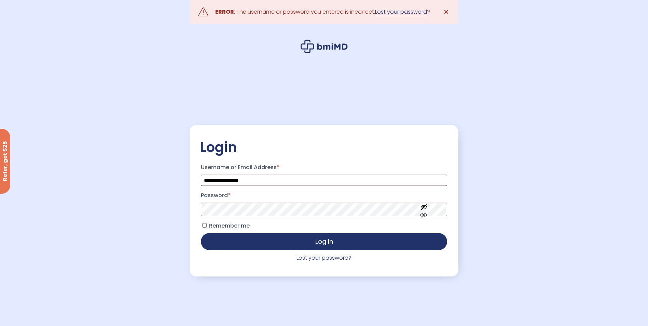  I want to click on div: : The username or password you entered is incorrect. ?, so click(323, 12).